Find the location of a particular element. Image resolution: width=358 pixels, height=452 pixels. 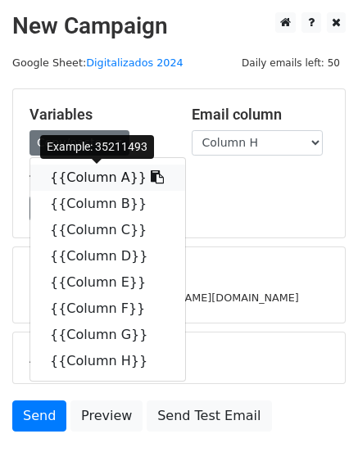

small: Google Sheet: is located at coordinates (97, 62).